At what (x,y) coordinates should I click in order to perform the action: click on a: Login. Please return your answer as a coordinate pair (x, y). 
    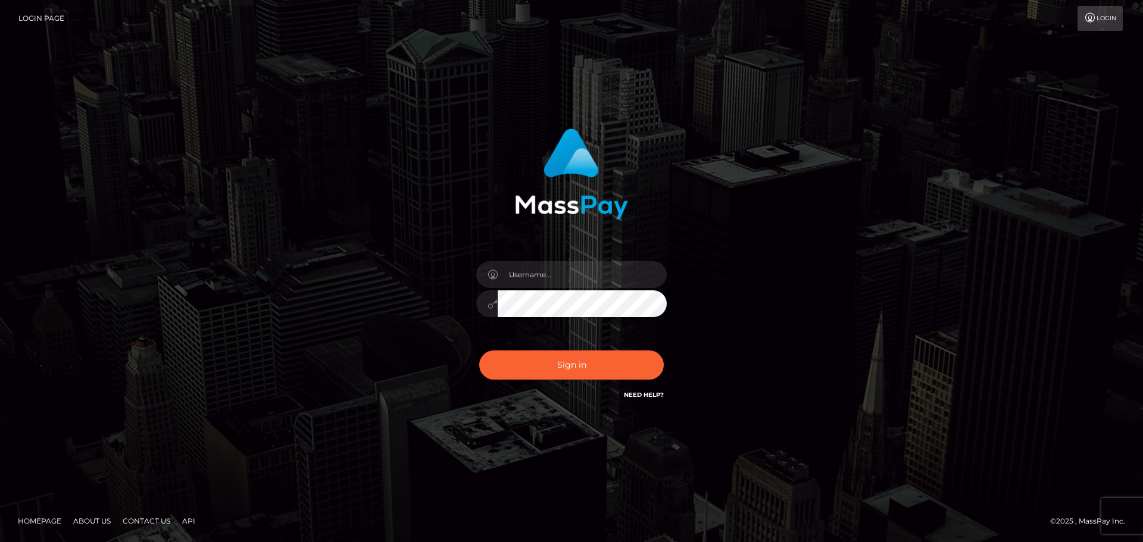
    Looking at the image, I should click on (1100, 18).